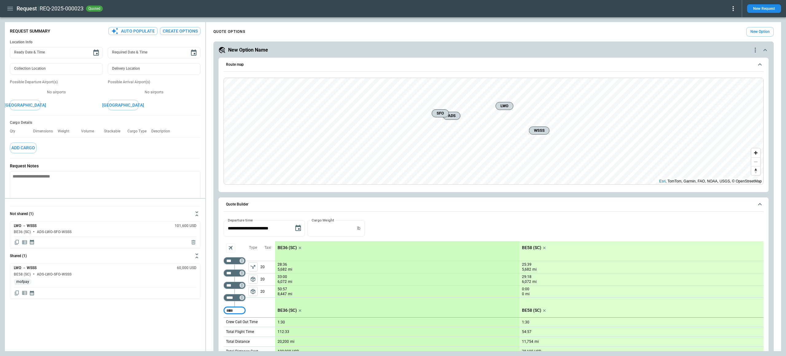 Image resolution: width=786 pixels, height=356 pixels. What do you see at coordinates (105, 281) in the screenshot?
I see `div: Not shared (1)` at bounding box center [105, 281].